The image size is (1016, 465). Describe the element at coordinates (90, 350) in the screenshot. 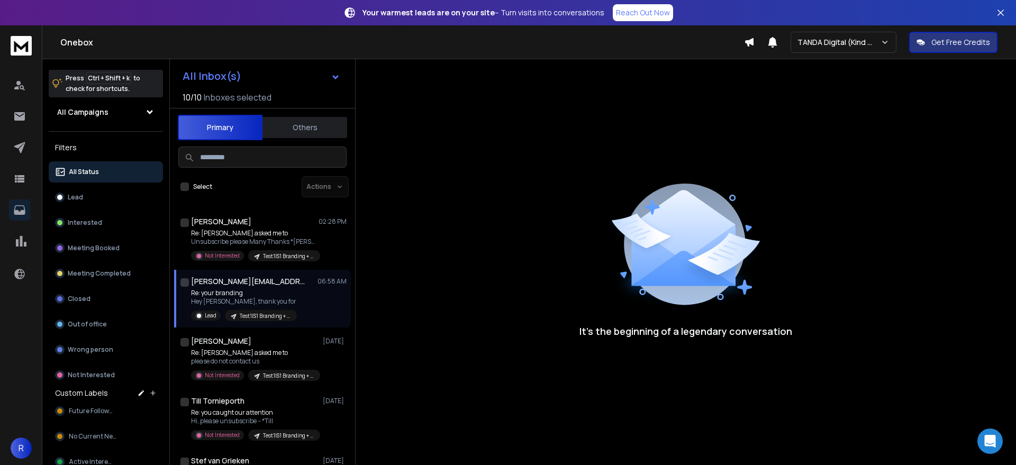

I see `p: Wrong person` at that location.